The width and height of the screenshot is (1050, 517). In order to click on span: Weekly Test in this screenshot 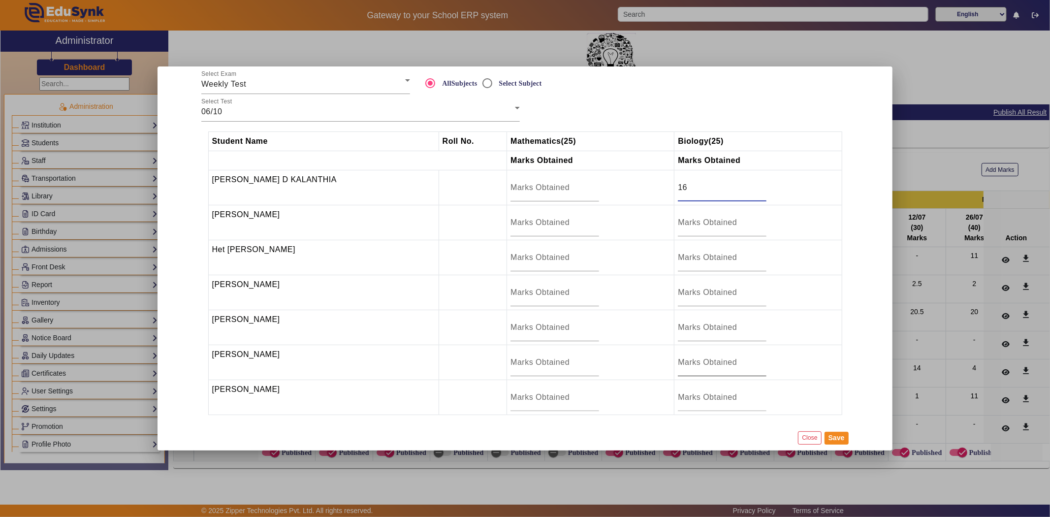, I will do `click(224, 84)`.